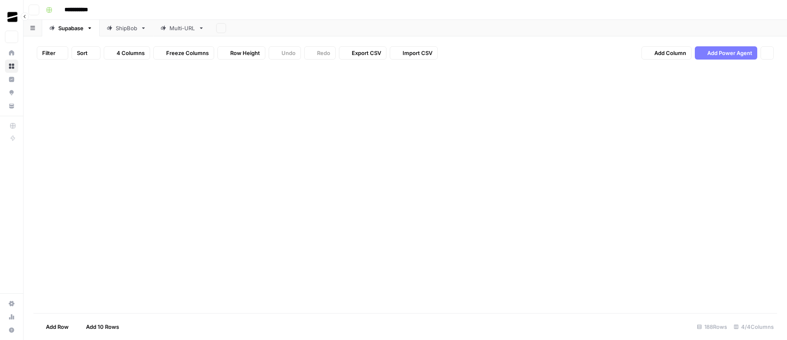 The height and width of the screenshot is (340, 787). I want to click on span: Add 10 Rows, so click(103, 327).